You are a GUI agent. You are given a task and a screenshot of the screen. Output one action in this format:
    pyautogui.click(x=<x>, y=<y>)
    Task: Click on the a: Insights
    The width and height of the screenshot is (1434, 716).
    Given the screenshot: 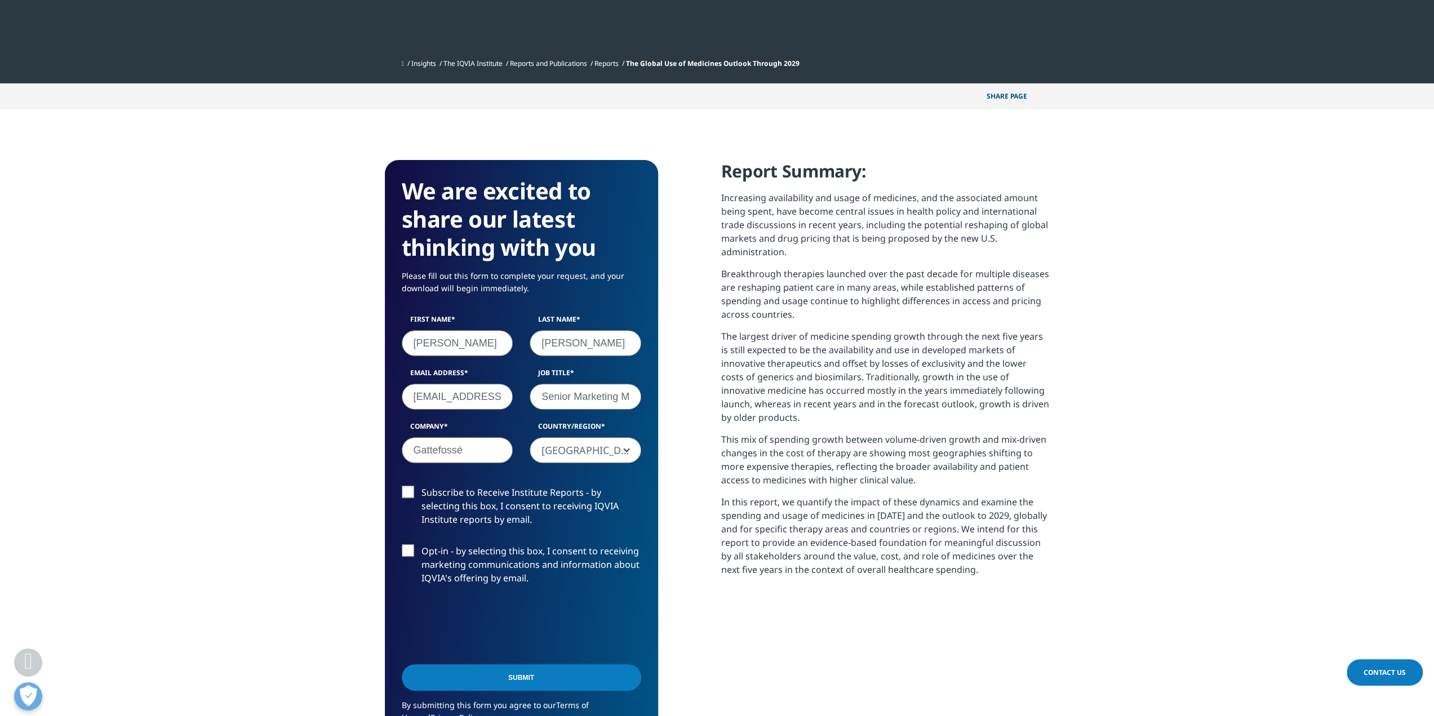 What is the action you would take?
    pyautogui.click(x=424, y=63)
    